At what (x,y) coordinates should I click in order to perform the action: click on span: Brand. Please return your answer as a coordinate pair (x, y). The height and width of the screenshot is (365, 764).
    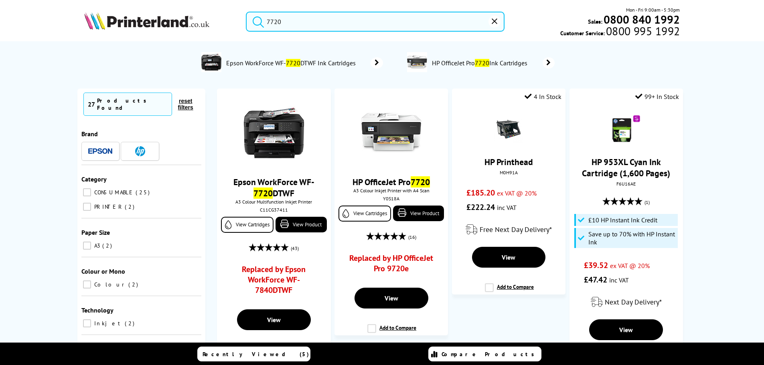
    Looking at the image, I should click on (89, 134).